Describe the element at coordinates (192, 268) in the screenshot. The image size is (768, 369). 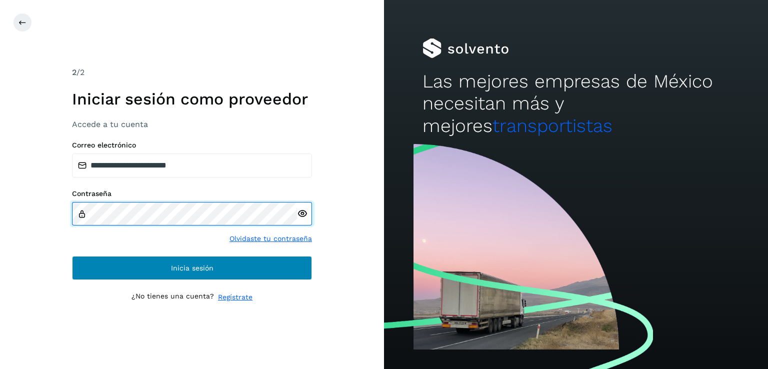
I see `span: Inicia sesión` at that location.